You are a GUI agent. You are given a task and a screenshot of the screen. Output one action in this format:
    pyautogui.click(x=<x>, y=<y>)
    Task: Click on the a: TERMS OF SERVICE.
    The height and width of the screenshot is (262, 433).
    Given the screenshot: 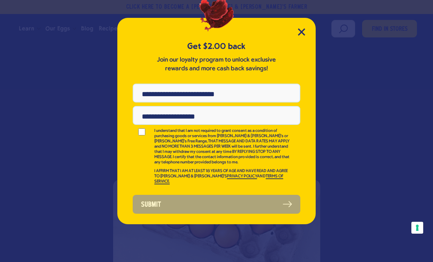 What is the action you would take?
    pyautogui.click(x=219, y=179)
    